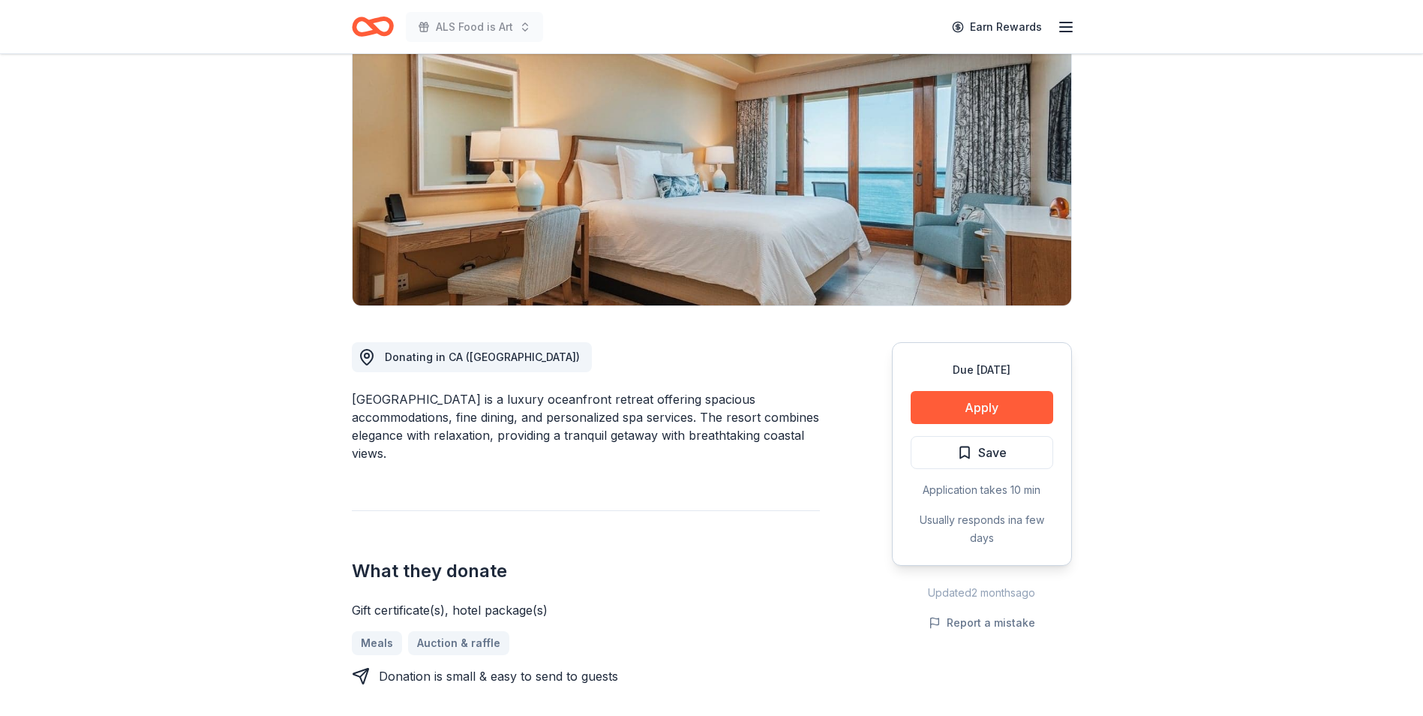 The width and height of the screenshot is (1423, 716). What do you see at coordinates (474, 27) in the screenshot?
I see `span: ALS Food is Art` at bounding box center [474, 27].